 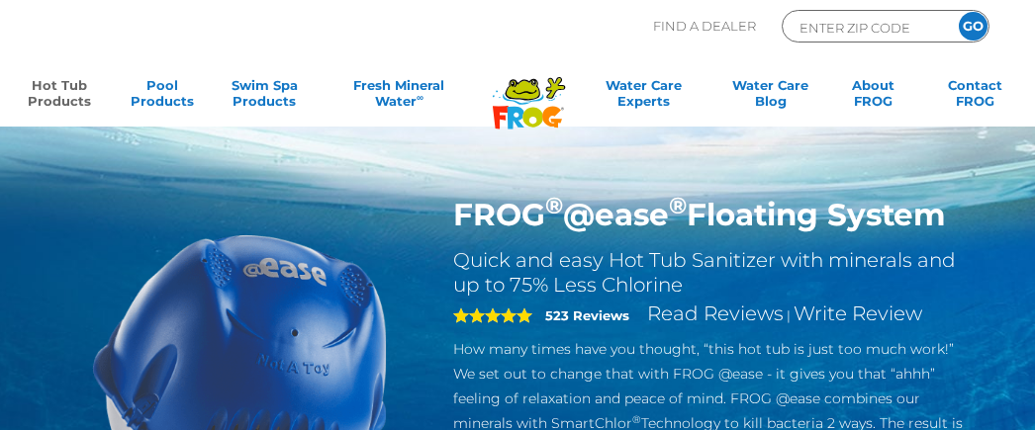 I want to click on a: Fresh MineralWater∞, so click(x=399, y=97).